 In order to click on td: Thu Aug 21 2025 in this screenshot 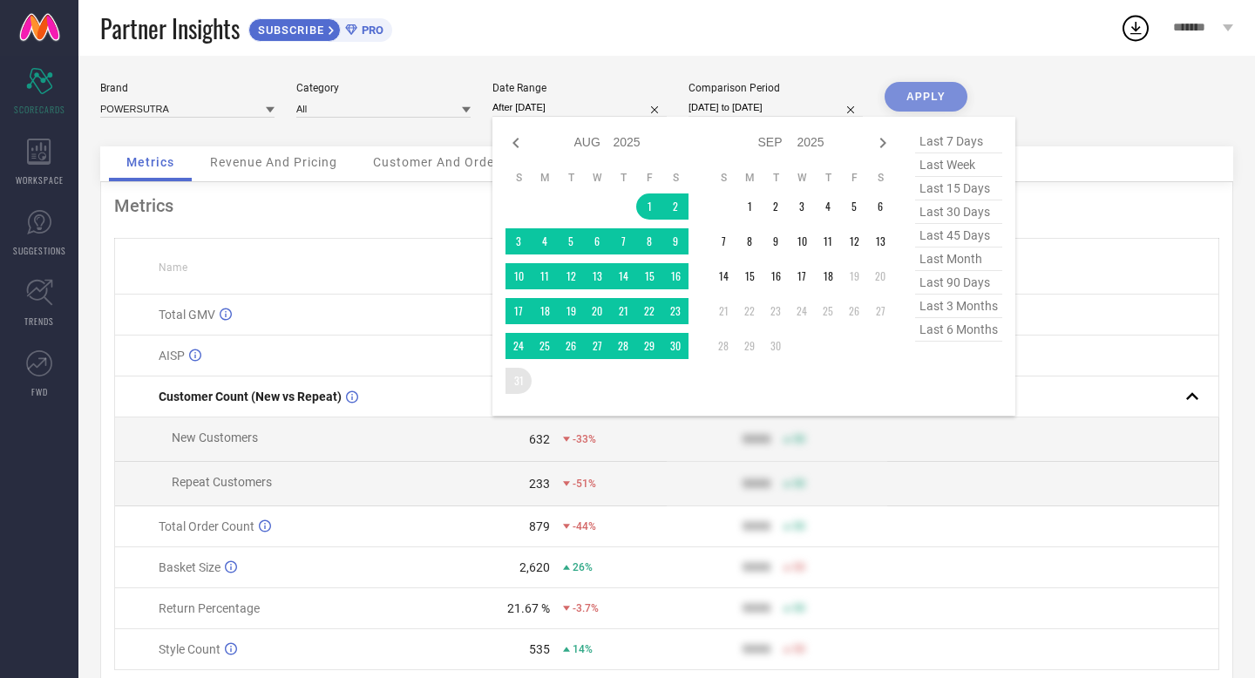, I will do `click(623, 311)`.